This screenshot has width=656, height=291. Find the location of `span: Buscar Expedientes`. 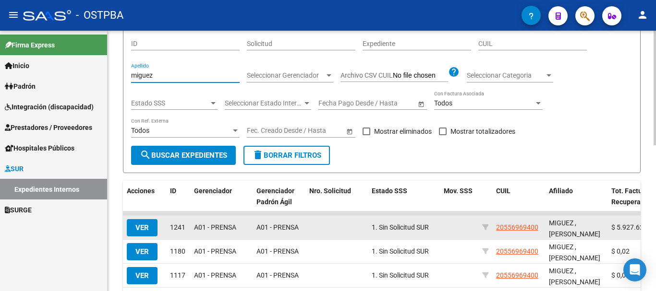

span: Buscar Expedientes is located at coordinates (183, 156).